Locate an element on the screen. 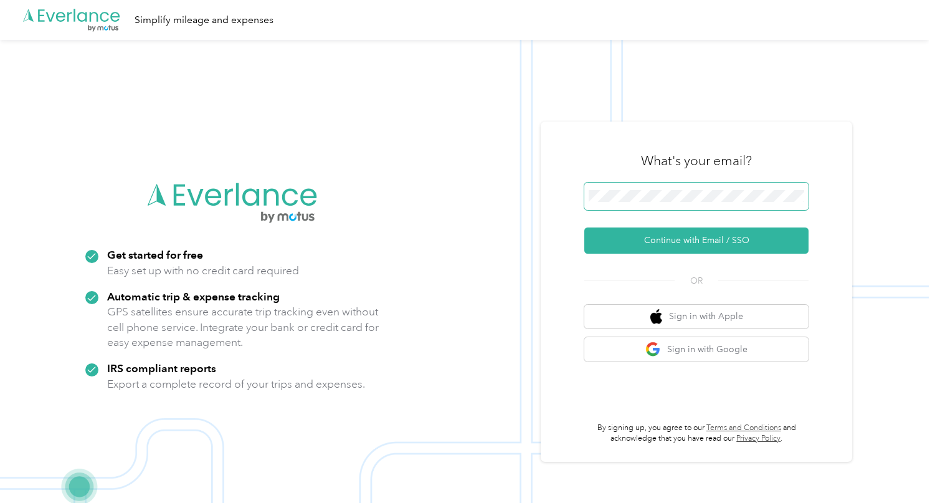  span: OR is located at coordinates (696, 280).